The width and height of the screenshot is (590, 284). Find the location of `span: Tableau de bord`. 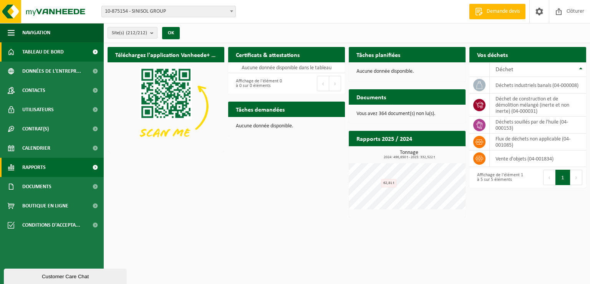

span: Tableau de bord is located at coordinates (43, 52).